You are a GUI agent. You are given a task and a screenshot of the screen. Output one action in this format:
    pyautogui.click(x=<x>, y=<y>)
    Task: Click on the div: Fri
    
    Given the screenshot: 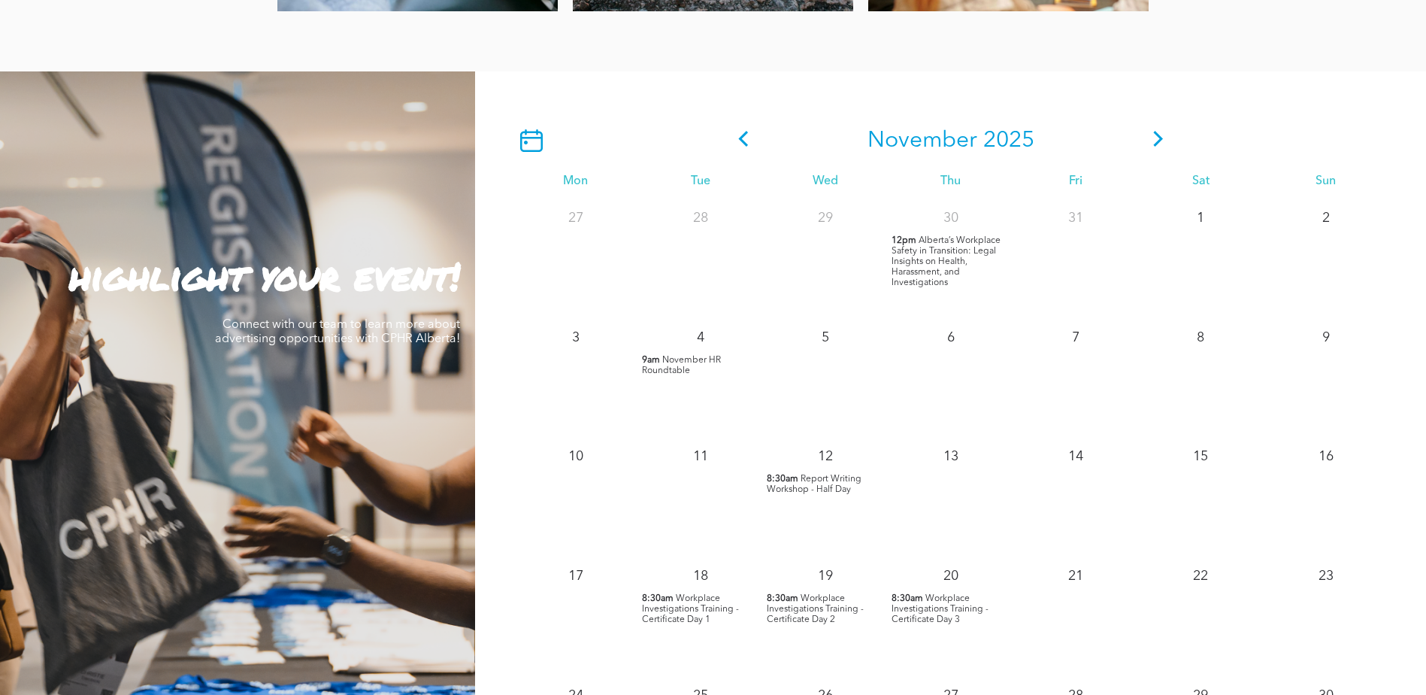 What is the action you would take?
    pyautogui.click(x=1076, y=181)
    